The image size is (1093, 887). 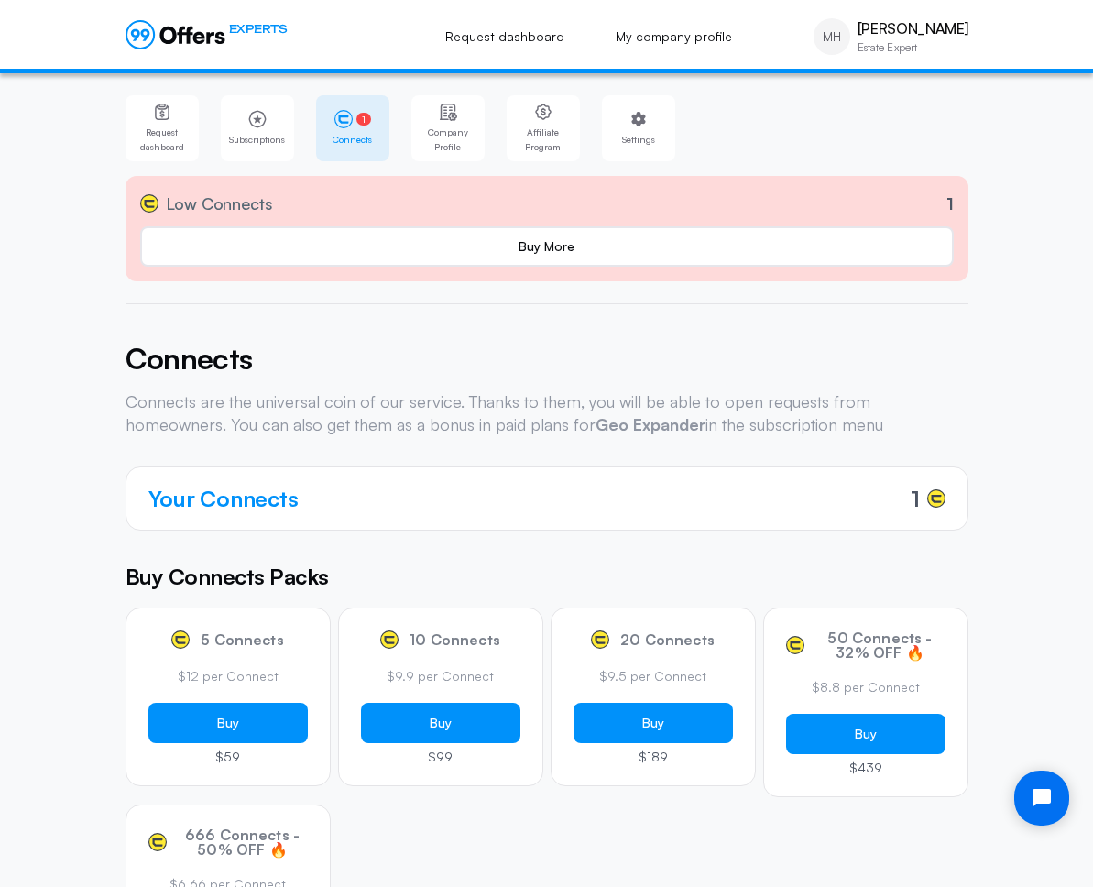 I want to click on a: Affiliate Program, so click(x=544, y=128).